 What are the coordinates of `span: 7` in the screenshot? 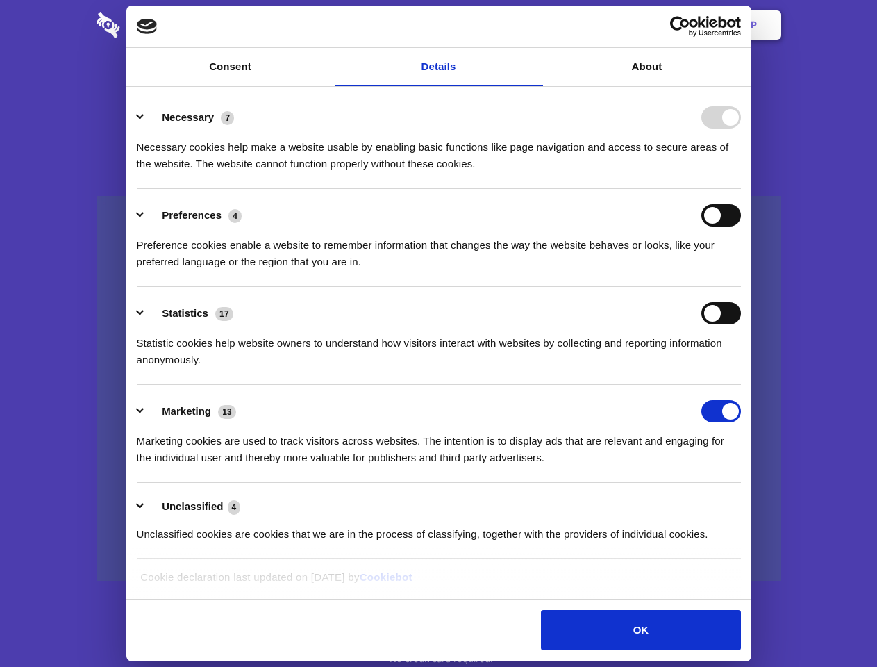 It's located at (227, 118).